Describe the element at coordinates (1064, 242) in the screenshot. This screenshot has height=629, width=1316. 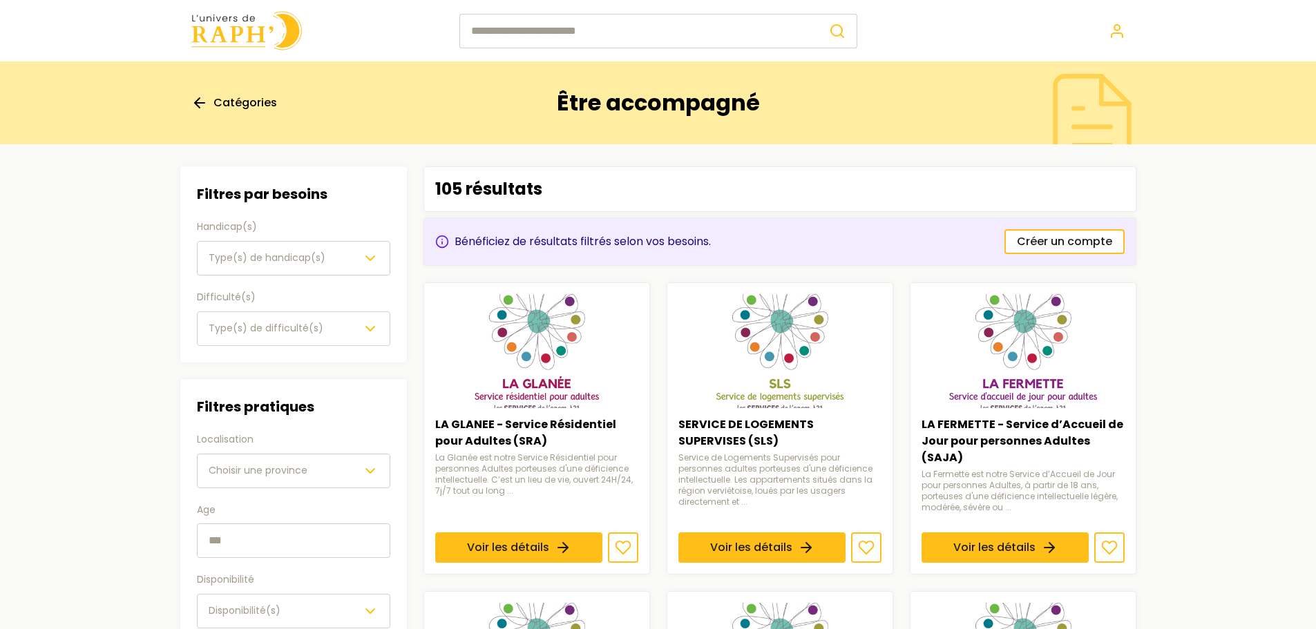
I see `a: Créer un compte` at that location.